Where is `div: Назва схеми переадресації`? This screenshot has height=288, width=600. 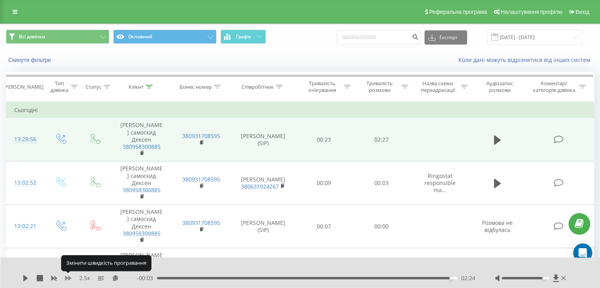 div: Назва схеми переадресації is located at coordinates (438, 87).